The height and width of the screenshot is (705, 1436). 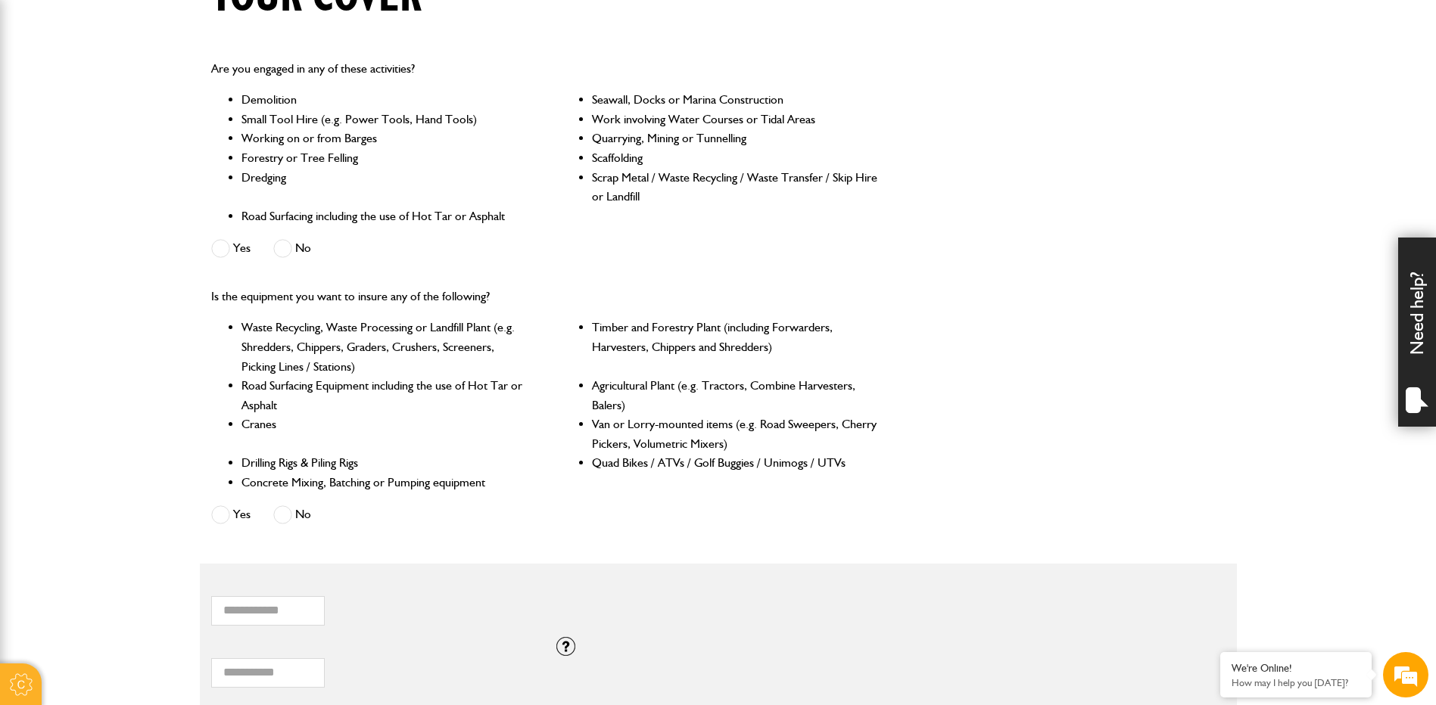 What do you see at coordinates (1296, 668) in the screenshot?
I see `div: We're Online!` at bounding box center [1296, 668].